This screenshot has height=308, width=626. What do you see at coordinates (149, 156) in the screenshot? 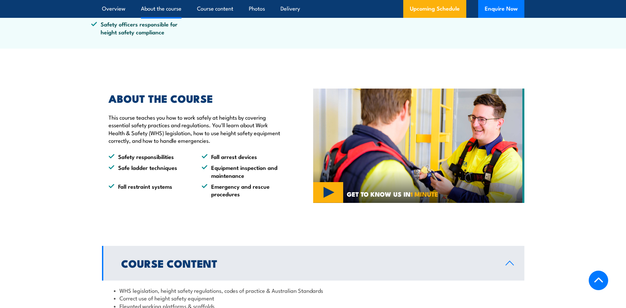
I see `li: Safety responsibilities` at bounding box center [149, 156].